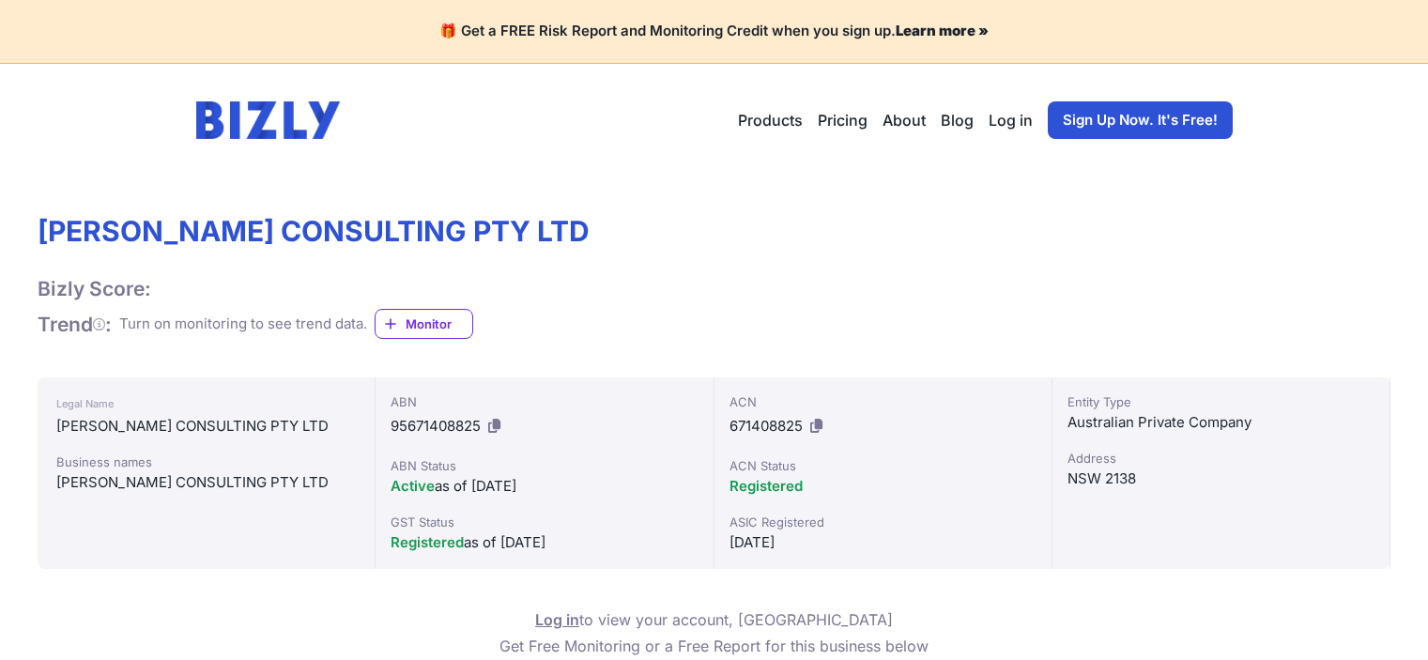 The width and height of the screenshot is (1428, 660). Describe the element at coordinates (544, 402) in the screenshot. I see `div: ABN` at that location.